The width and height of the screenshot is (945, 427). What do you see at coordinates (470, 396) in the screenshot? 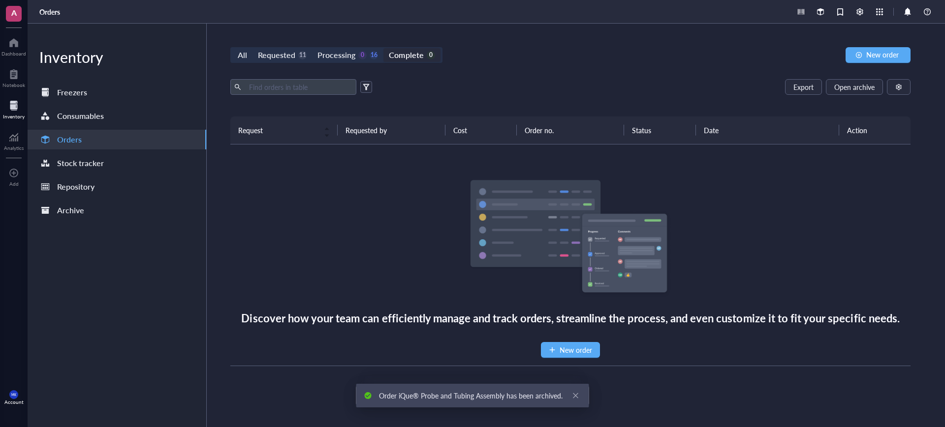
I see `div: Order iQue® Probe and Tubing Assembly has been archived.` at bounding box center [470, 396].